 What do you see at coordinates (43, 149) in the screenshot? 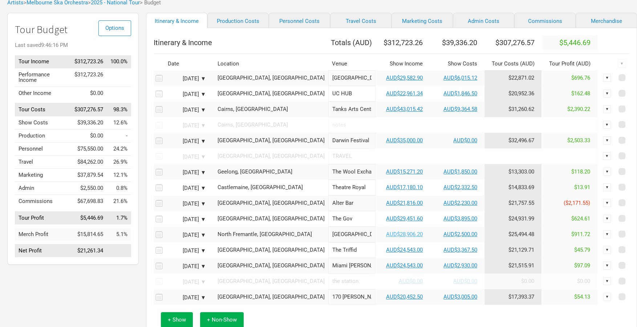
I see `td: Personnel` at bounding box center [43, 149].